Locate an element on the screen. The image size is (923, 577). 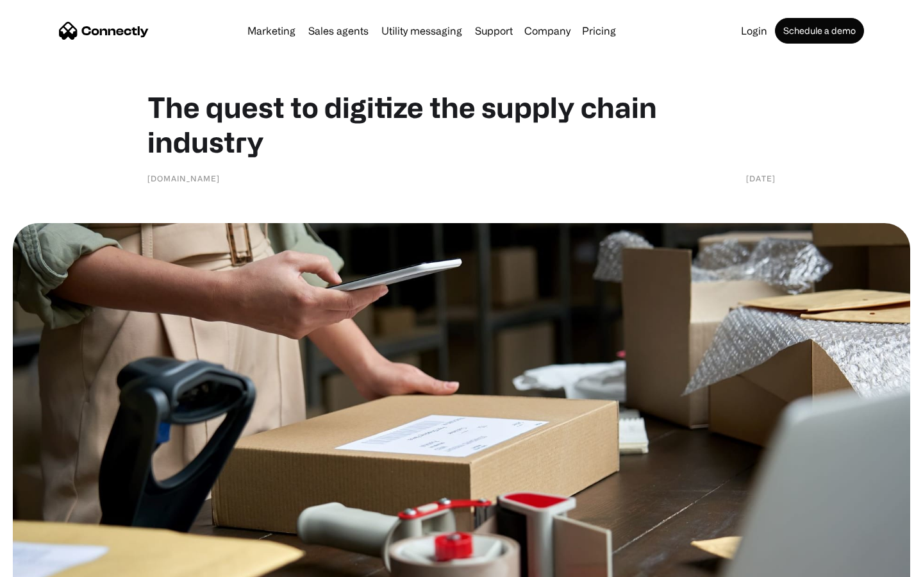
a: Marketing is located at coordinates (271, 31).